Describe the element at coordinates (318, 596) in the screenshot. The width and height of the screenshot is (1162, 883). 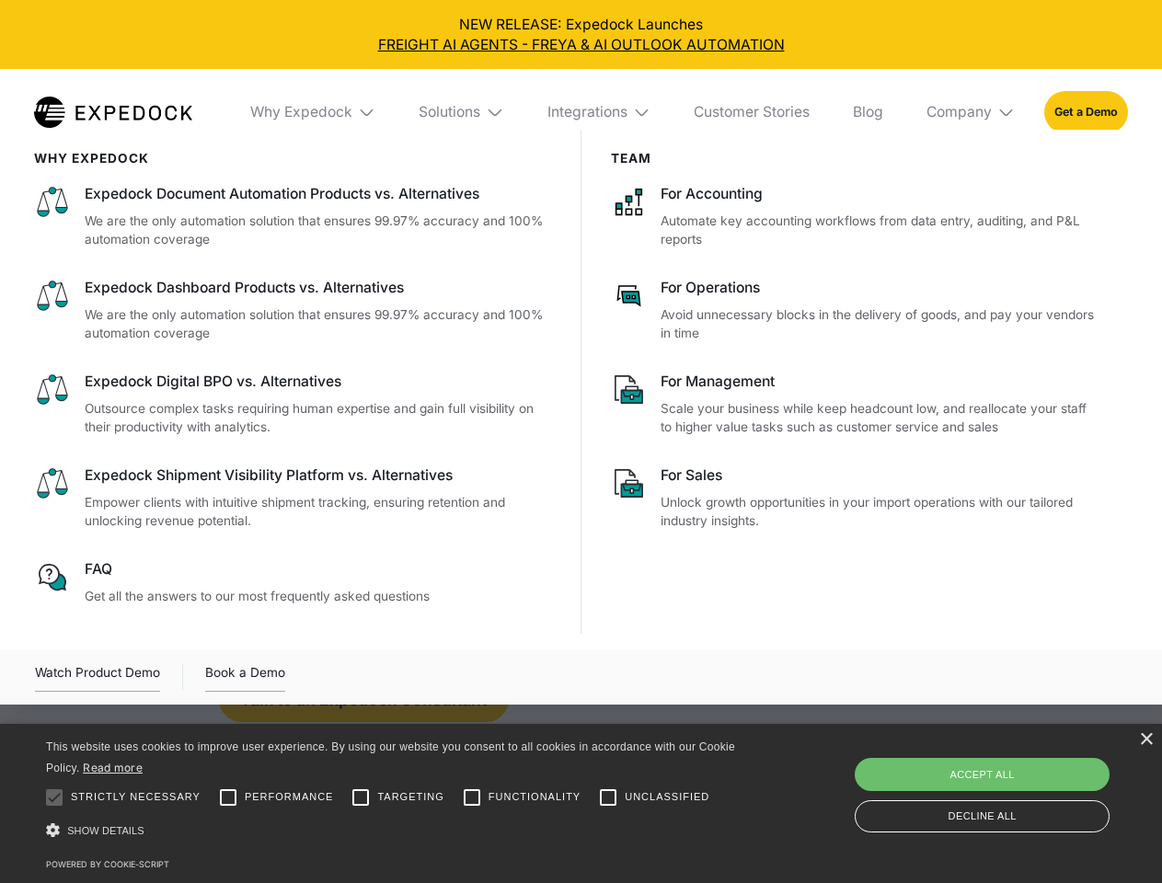
I see `p: Get all the answers to our most frequently asked questions` at that location.